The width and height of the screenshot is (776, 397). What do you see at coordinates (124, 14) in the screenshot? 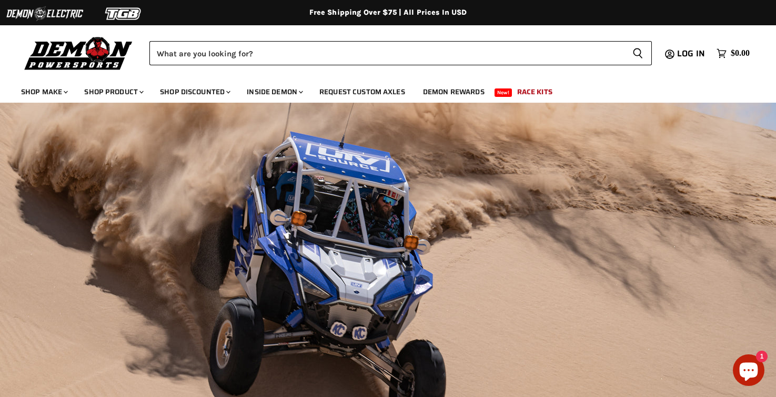
I see `img: TGB Logo 2` at bounding box center [124, 14].